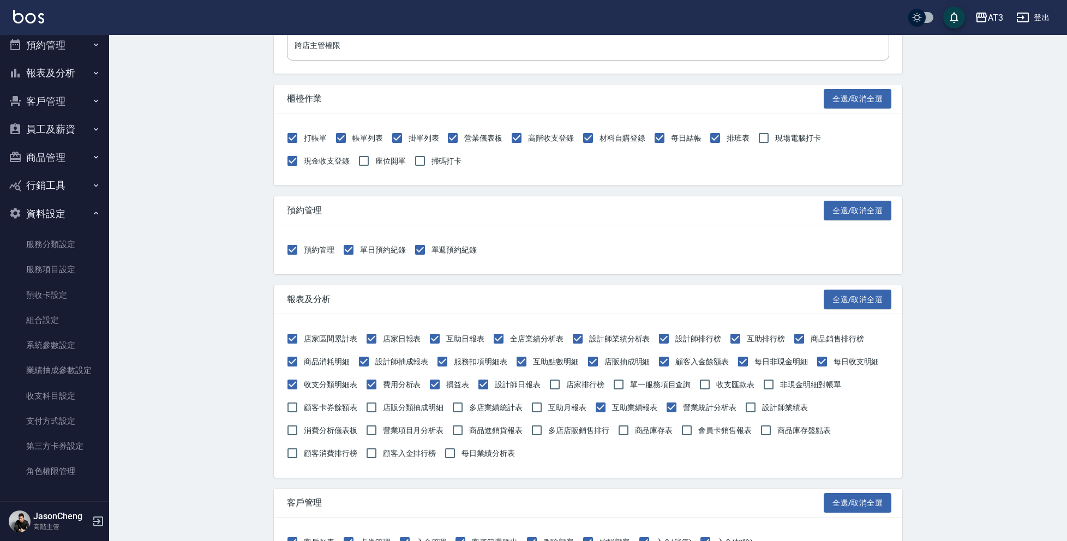 The height and width of the screenshot is (541, 1067). I want to click on span: 報表及分析, so click(309, 299).